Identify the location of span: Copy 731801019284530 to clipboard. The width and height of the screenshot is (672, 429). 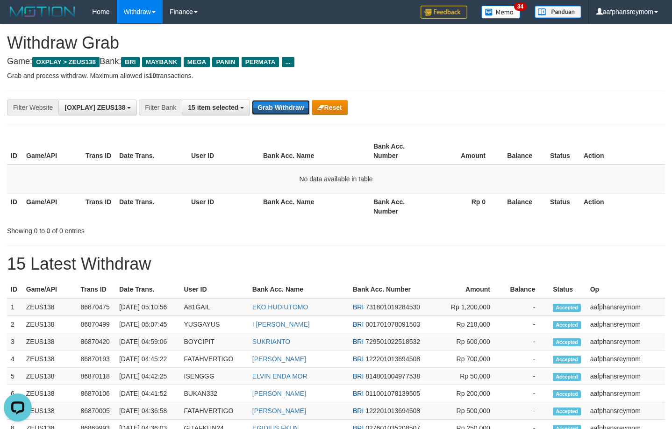
(393, 307).